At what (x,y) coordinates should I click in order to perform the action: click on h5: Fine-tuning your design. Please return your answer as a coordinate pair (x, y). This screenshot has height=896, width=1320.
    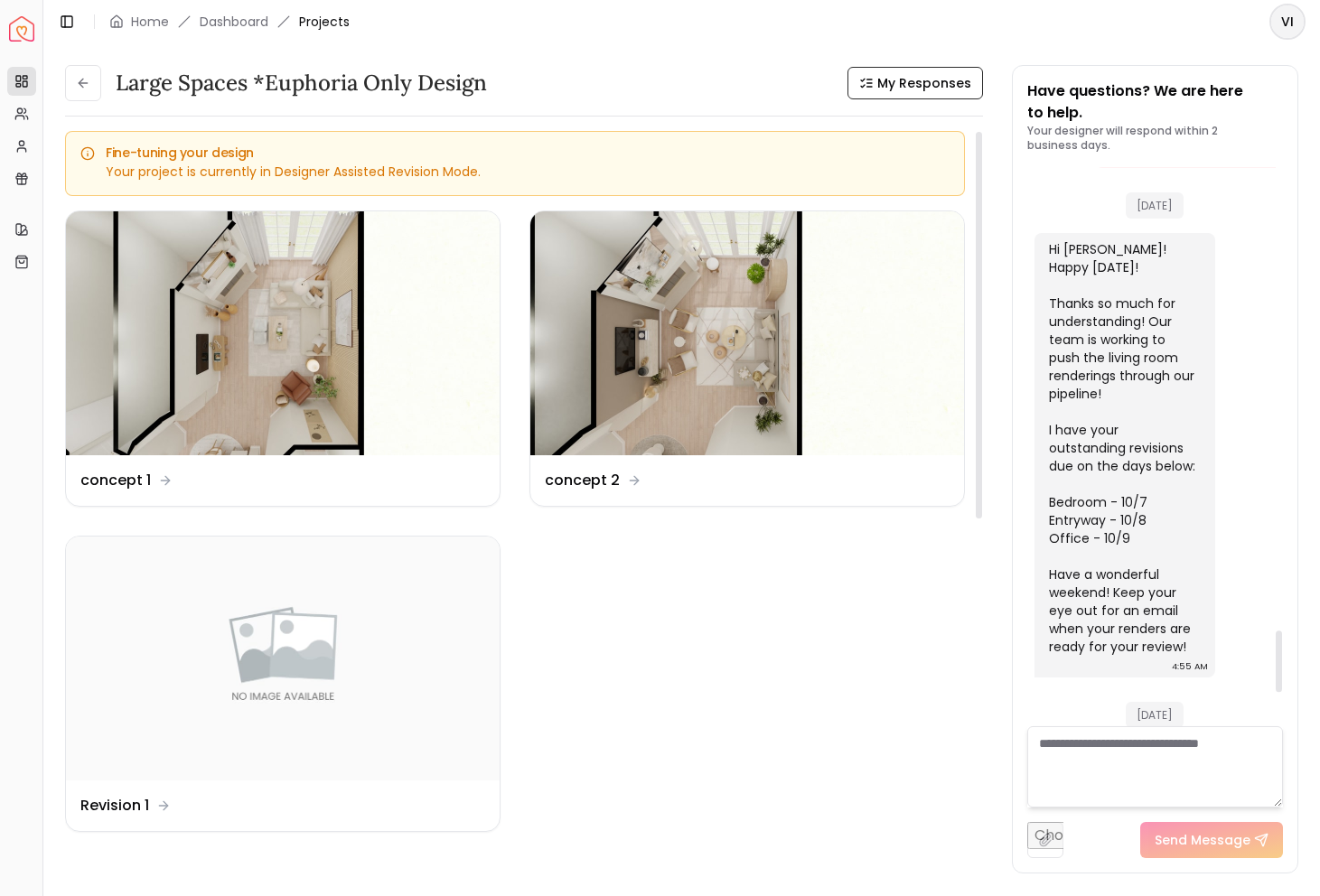
    Looking at the image, I should click on (515, 153).